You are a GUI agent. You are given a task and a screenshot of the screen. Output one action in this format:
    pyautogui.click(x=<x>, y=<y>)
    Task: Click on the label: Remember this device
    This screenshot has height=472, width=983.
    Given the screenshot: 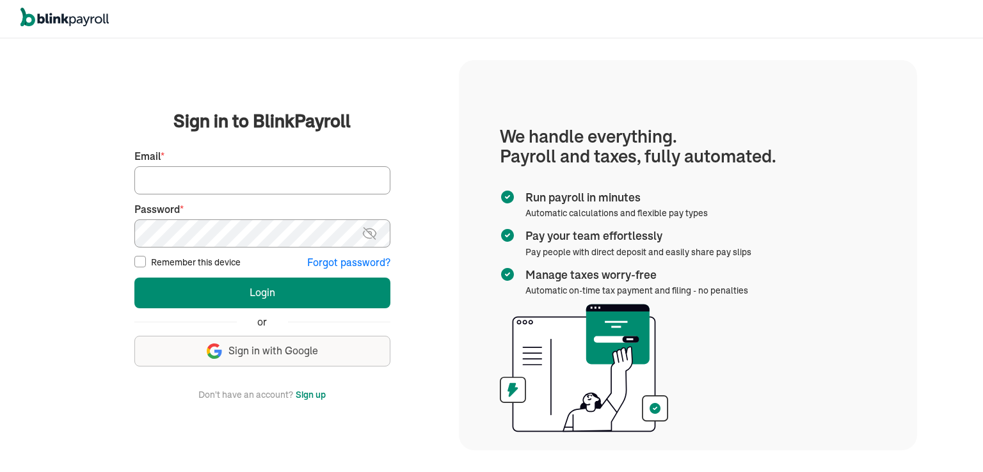 What is the action you would take?
    pyautogui.click(x=196, y=262)
    